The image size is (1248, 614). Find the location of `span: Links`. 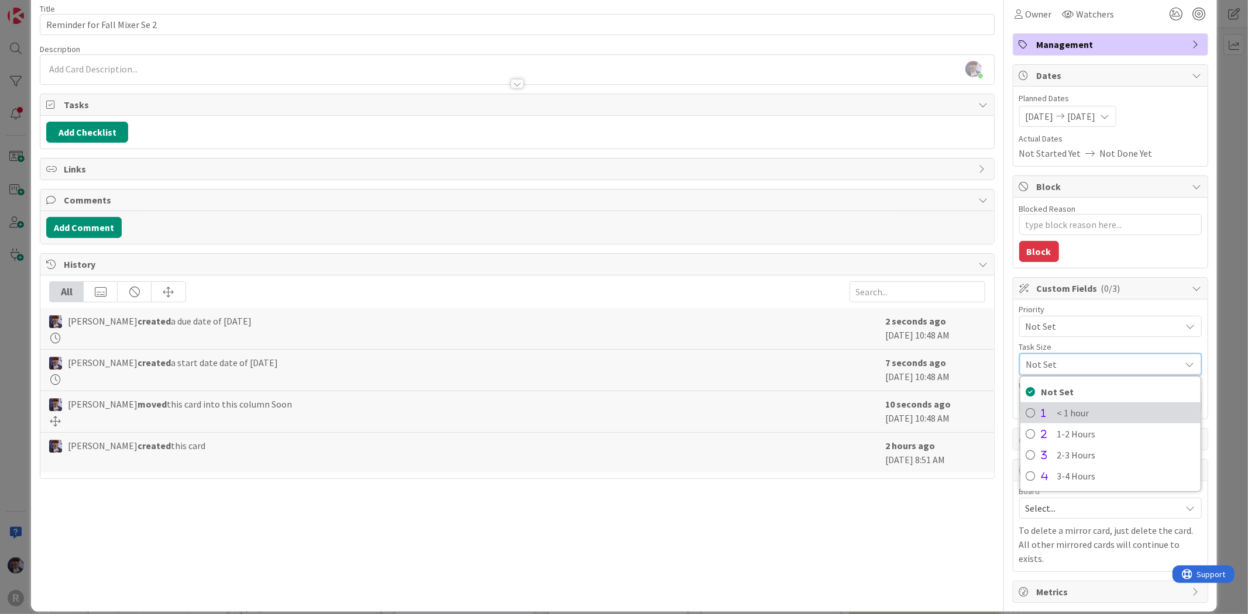

span: Links is located at coordinates (518, 169).